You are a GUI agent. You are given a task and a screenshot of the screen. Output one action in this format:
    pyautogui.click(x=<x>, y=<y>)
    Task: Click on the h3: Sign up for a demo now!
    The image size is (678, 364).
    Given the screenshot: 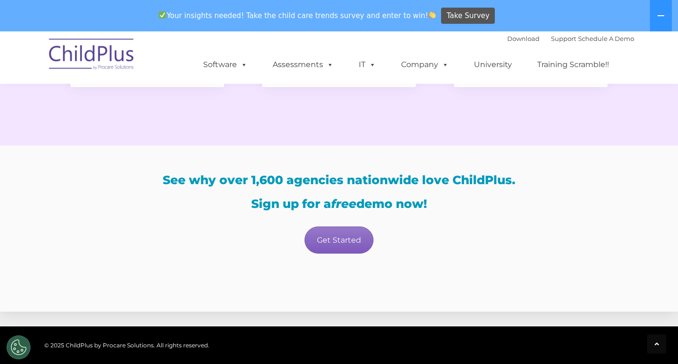 What is the action you would take?
    pyautogui.click(x=339, y=204)
    